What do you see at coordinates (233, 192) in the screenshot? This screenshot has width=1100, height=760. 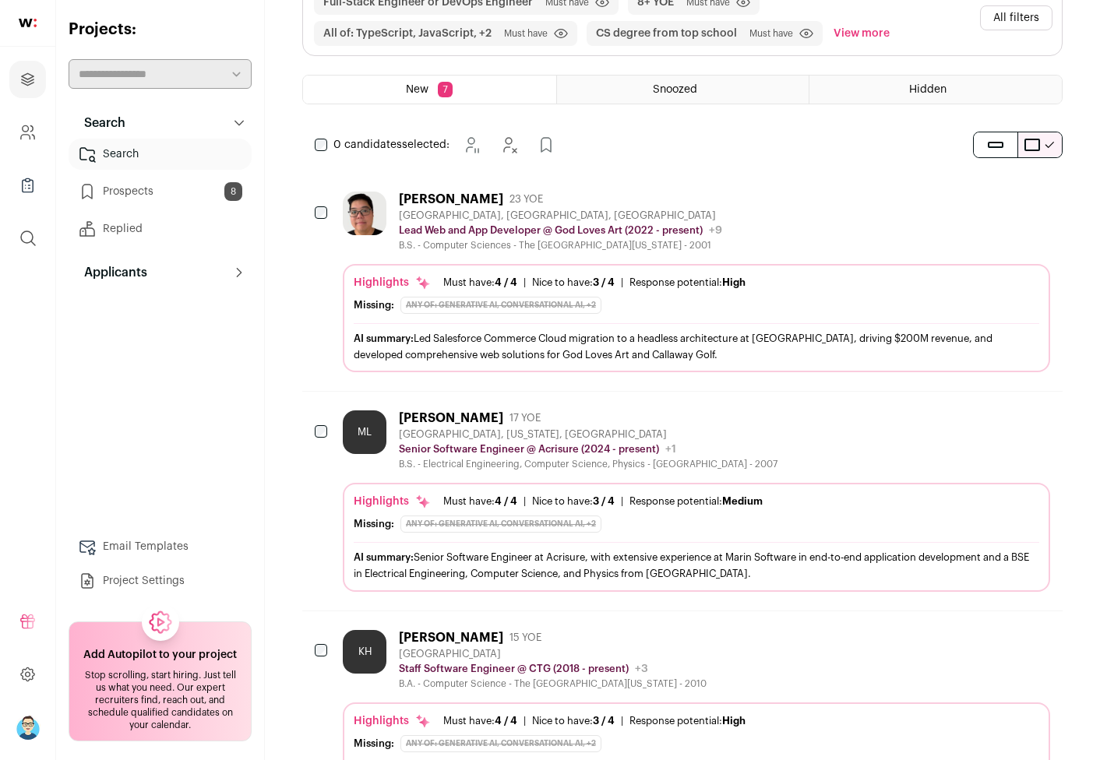 I see `span: 8` at bounding box center [233, 192].